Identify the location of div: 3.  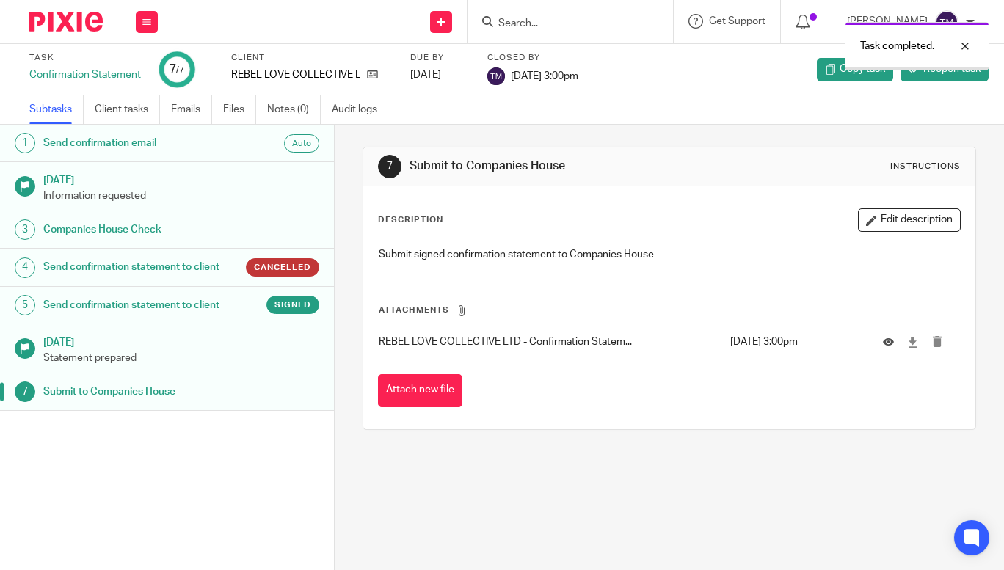
(25, 230).